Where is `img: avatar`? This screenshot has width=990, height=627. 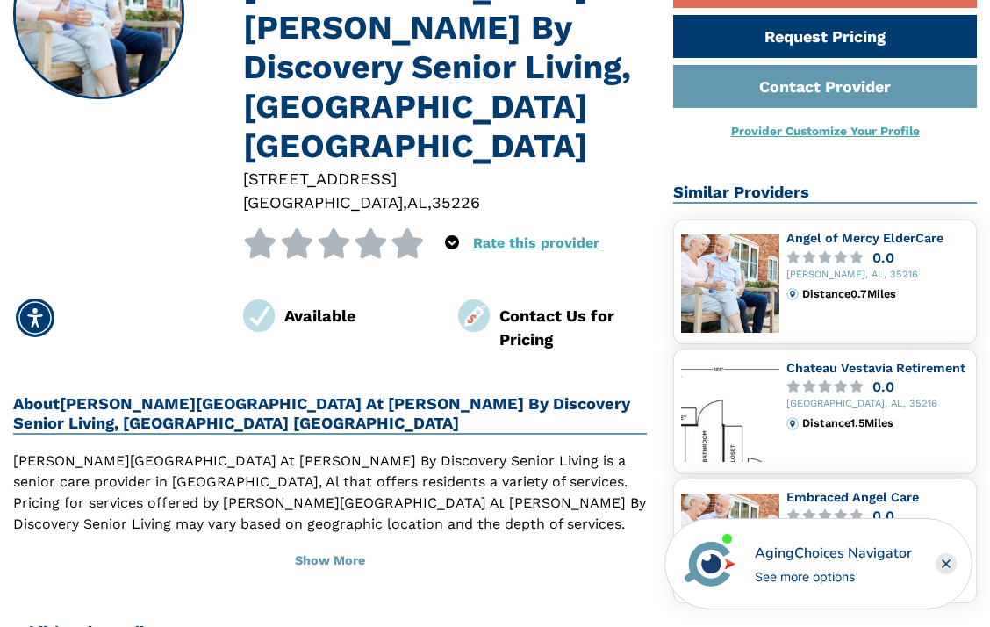
img: avatar is located at coordinates (710, 564).